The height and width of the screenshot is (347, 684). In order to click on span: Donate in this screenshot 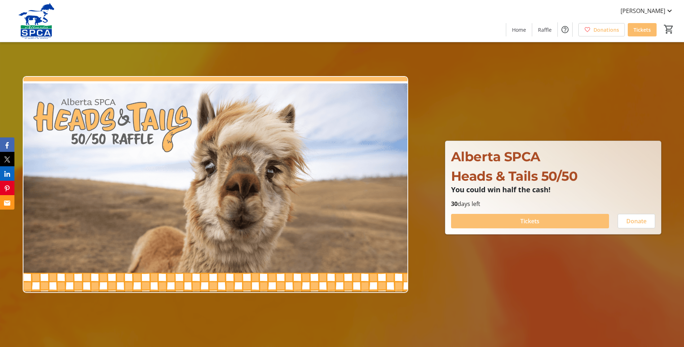, I will do `click(637, 221)`.